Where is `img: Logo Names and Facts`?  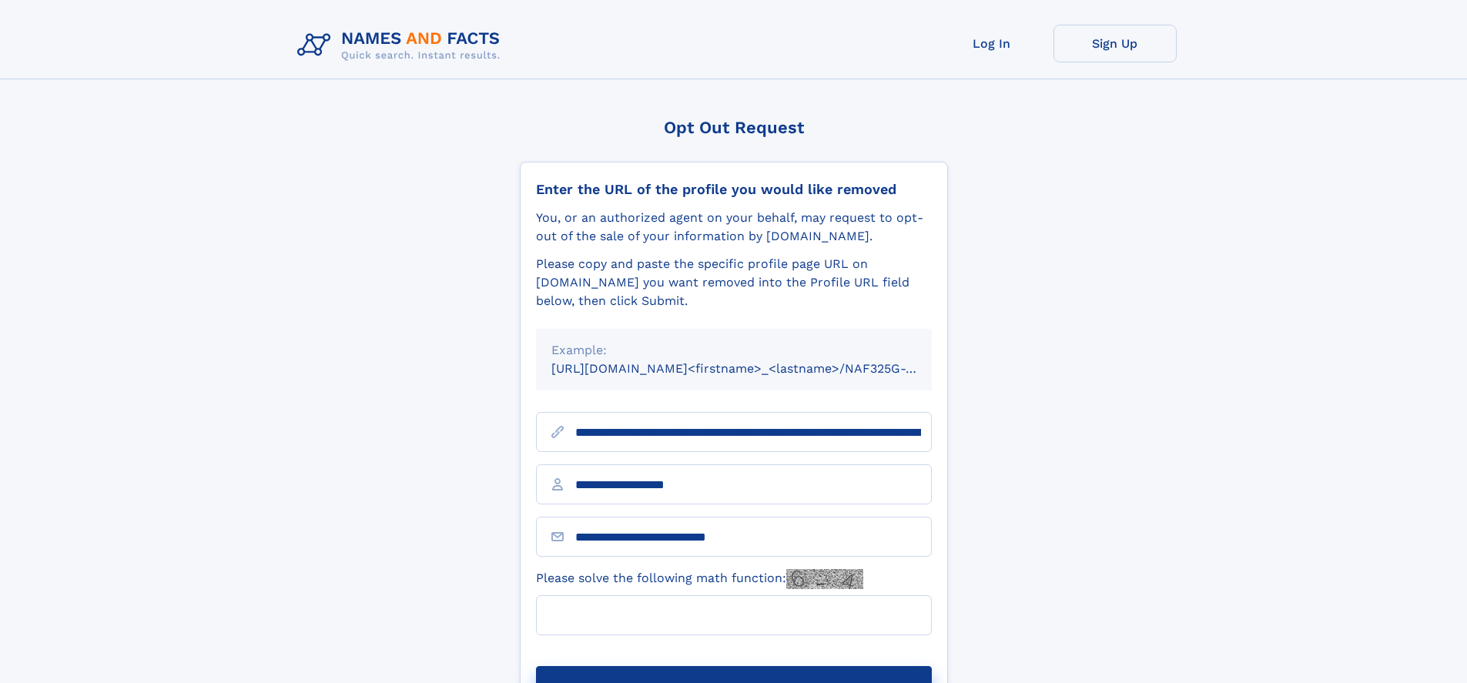 img: Logo Names and Facts is located at coordinates (402, 45).